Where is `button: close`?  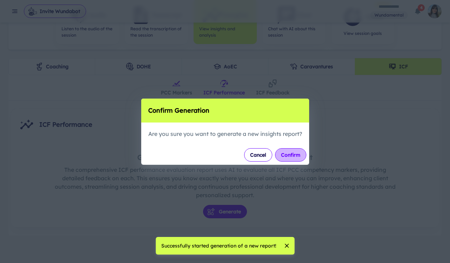
button: close is located at coordinates (287, 245).